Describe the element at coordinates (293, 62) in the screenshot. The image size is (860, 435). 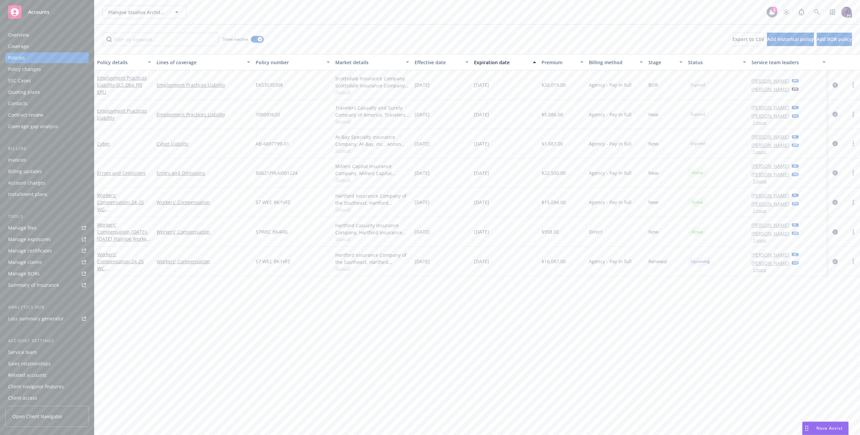
I see `button: Policy number` at that location.